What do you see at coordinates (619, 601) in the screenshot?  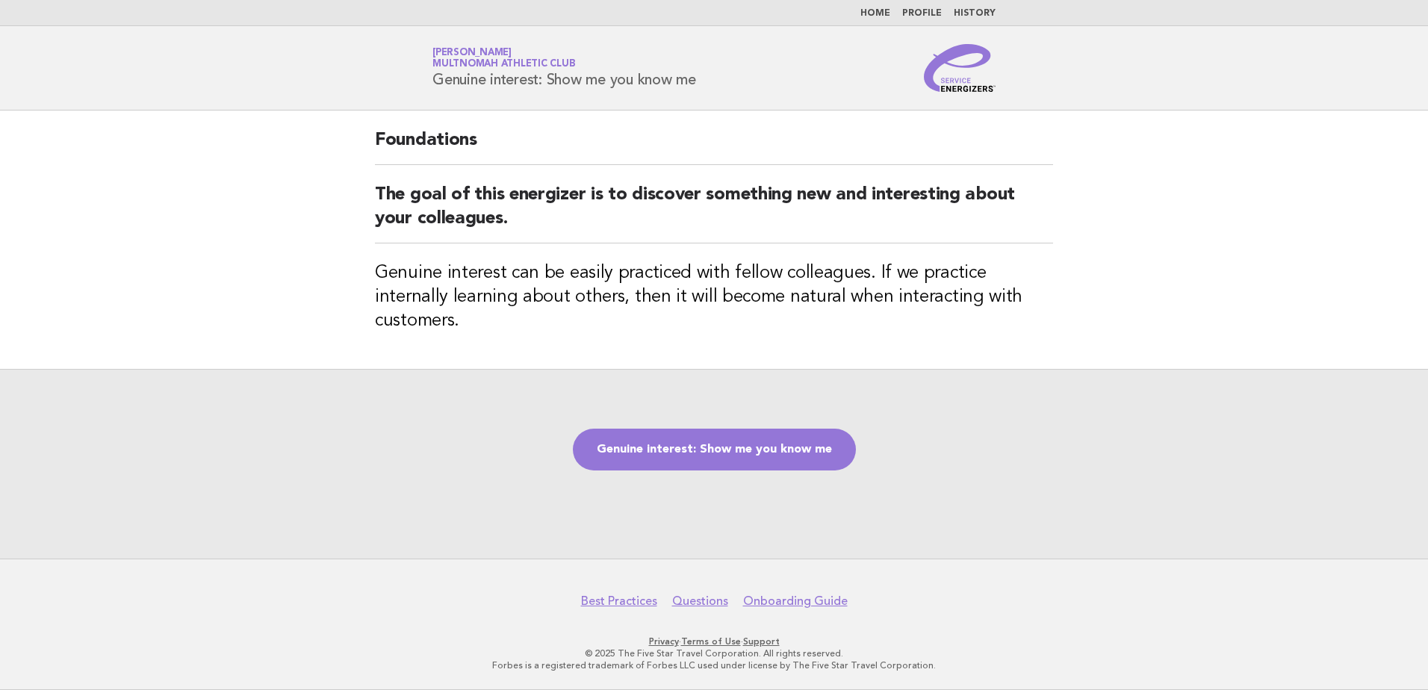 I see `a: Best Practices` at bounding box center [619, 601].